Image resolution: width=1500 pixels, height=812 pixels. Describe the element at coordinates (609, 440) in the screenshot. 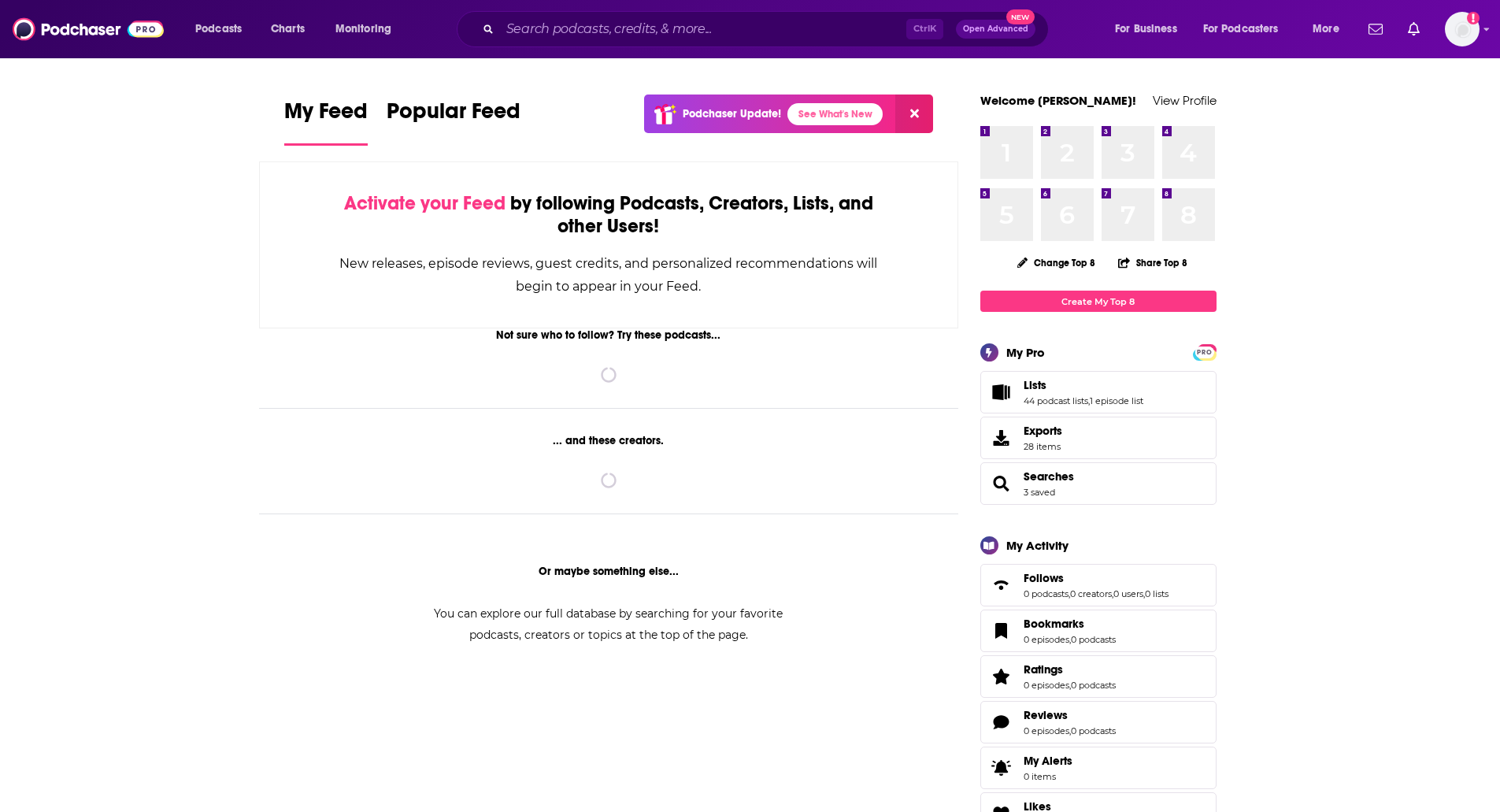

I see `div: ... and these creators.` at that location.